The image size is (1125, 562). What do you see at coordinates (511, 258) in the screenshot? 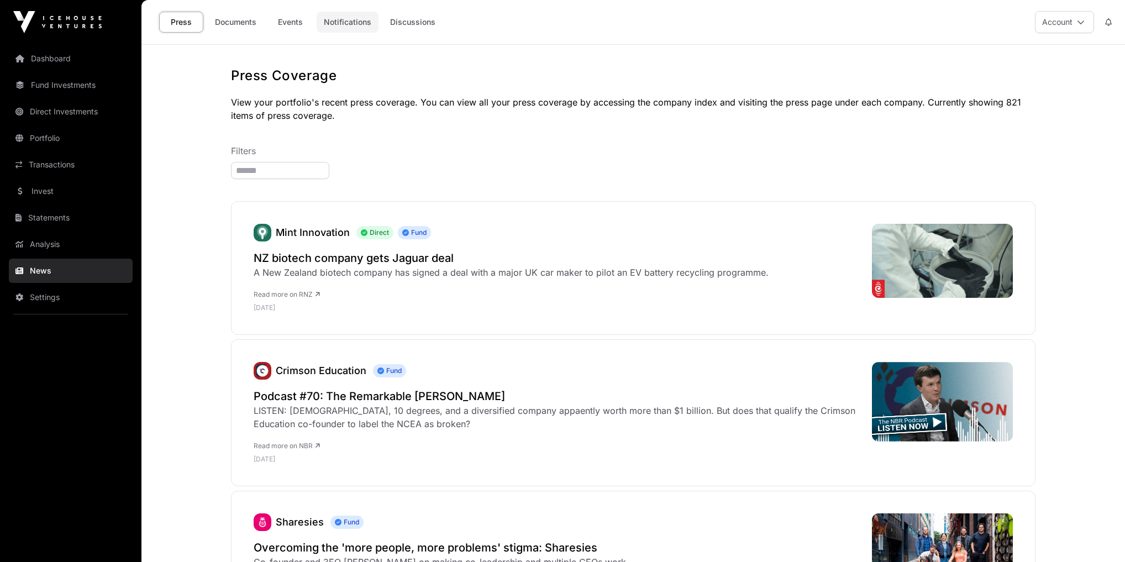
I see `a: NZ biotech company gets Jaguar deal` at bounding box center [511, 258].